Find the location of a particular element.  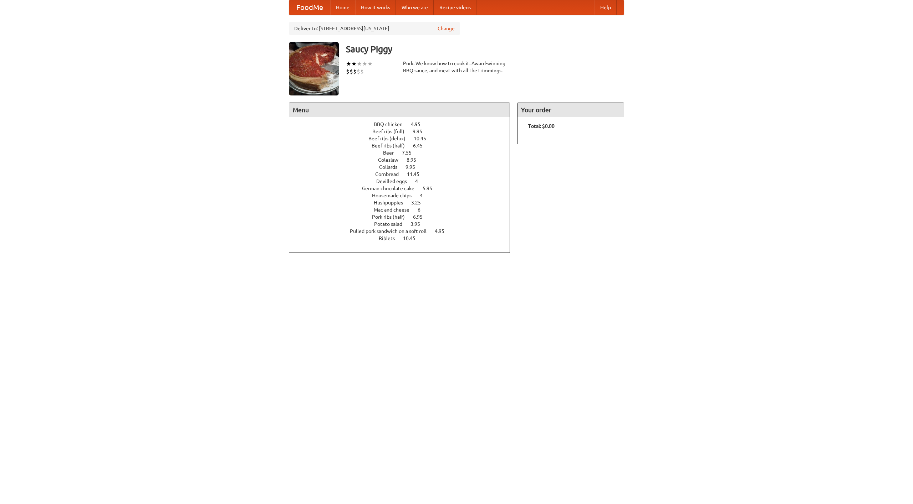

span: Beef ribs (full) is located at coordinates (392, 132).